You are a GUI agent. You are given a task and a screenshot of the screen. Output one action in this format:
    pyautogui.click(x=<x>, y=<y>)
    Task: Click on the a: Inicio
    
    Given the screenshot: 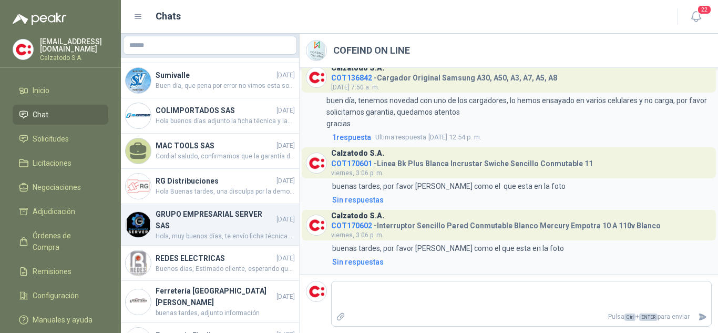 What is the action you would take?
    pyautogui.click(x=60, y=90)
    